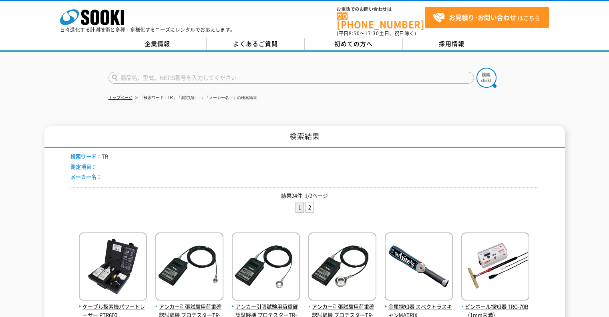  What do you see at coordinates (353, 44) in the screenshot?
I see `span: 初めての方へ` at bounding box center [353, 44].